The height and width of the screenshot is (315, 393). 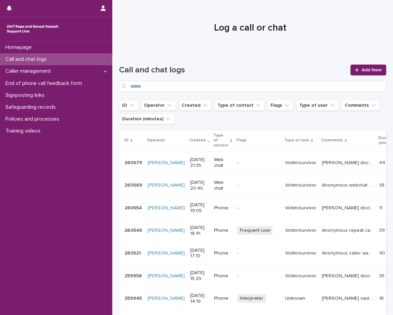 What do you see at coordinates (371, 70) in the screenshot?
I see `span: Add New` at bounding box center [371, 70].